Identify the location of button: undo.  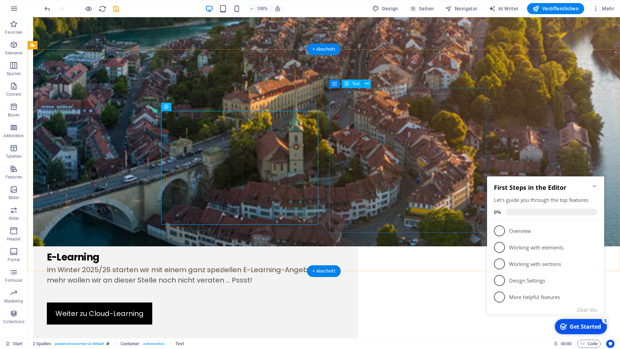
(47, 9).